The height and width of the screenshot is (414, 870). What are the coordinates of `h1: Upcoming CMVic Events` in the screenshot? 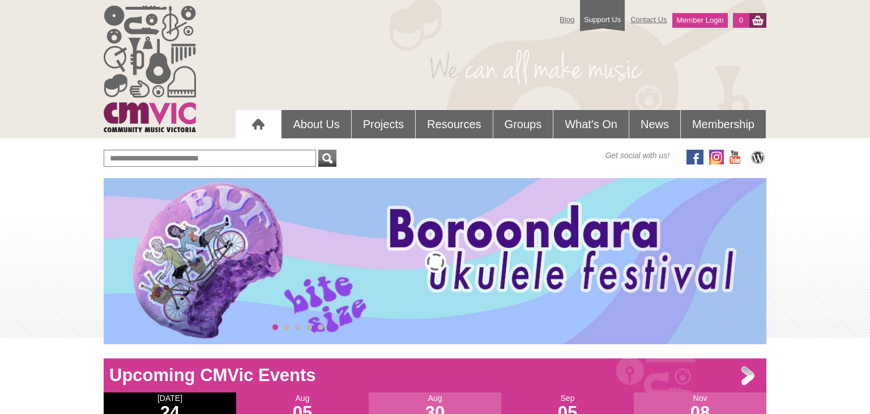 It's located at (435, 375).